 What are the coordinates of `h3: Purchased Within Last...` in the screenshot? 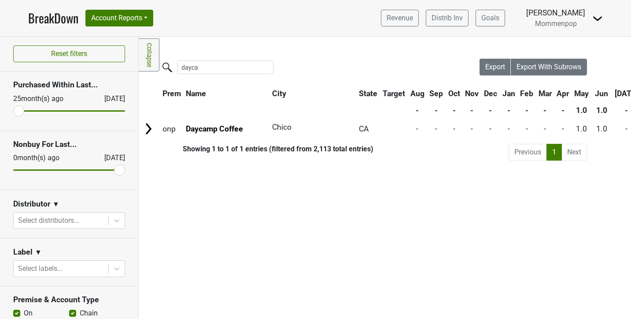 It's located at (69, 85).